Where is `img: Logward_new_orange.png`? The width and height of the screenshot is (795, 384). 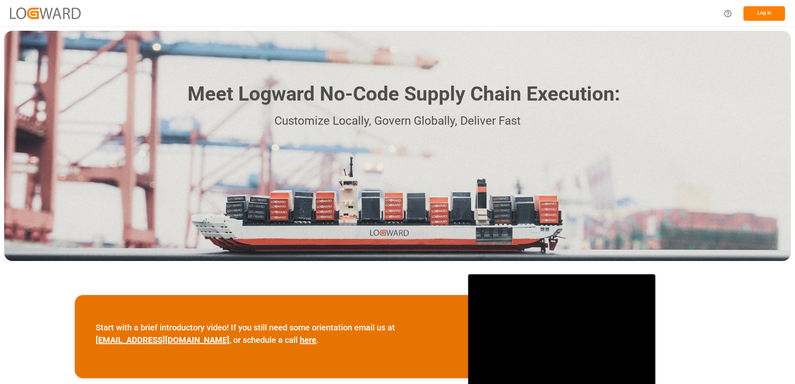
img: Logward_new_orange.png is located at coordinates (45, 13).